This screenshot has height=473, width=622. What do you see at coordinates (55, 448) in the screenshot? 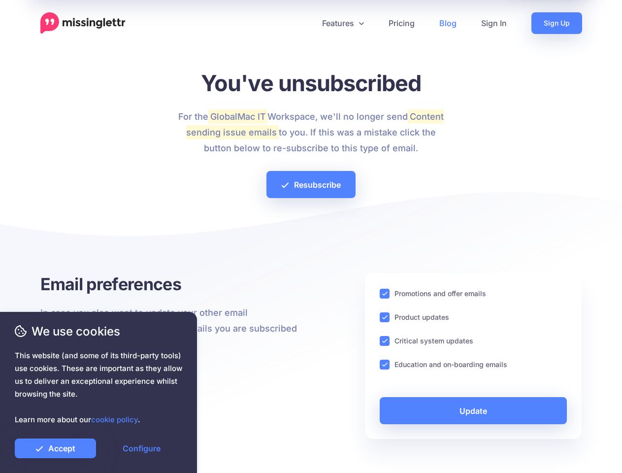
I see `a: Accept` at bounding box center [55, 448].